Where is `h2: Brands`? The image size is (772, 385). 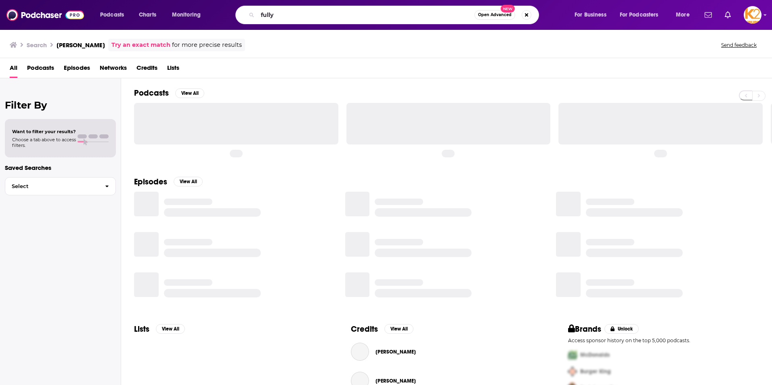 h2: Brands is located at coordinates (584, 329).